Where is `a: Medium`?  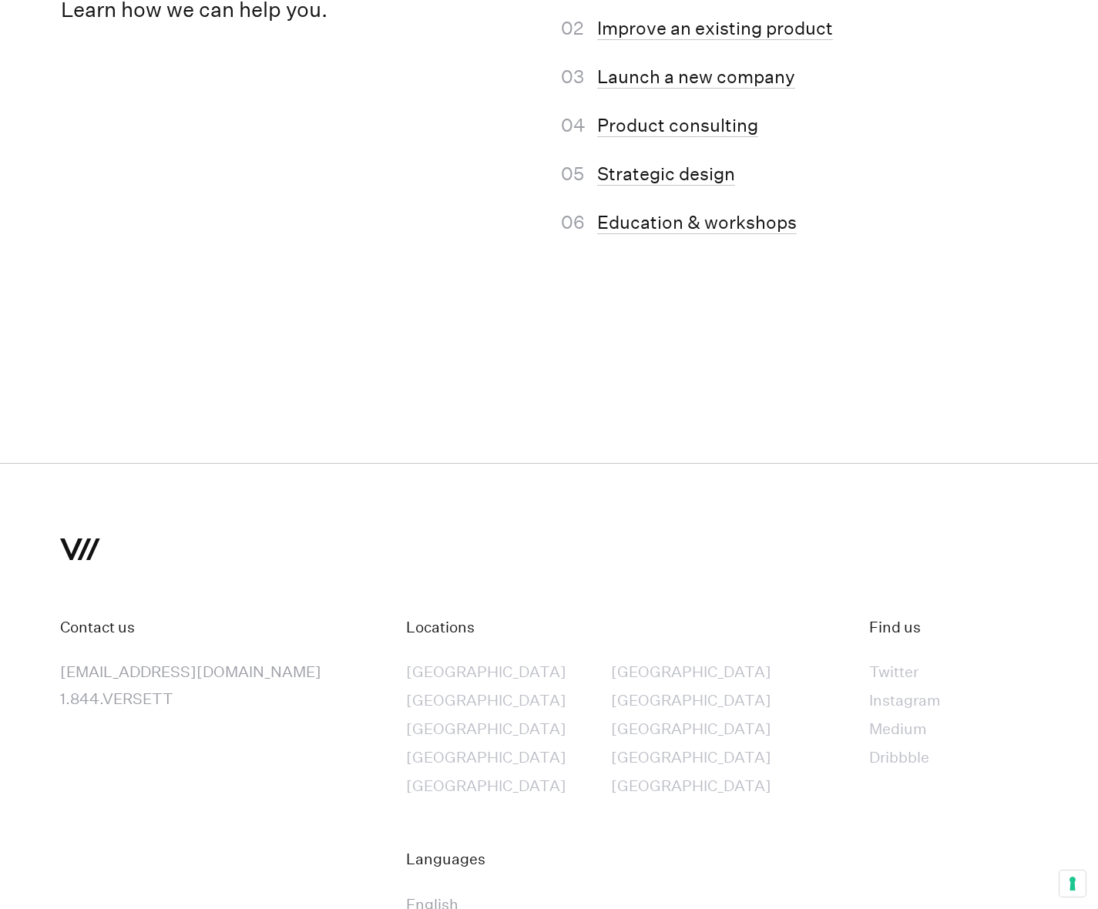
a: Medium is located at coordinates (905, 729).